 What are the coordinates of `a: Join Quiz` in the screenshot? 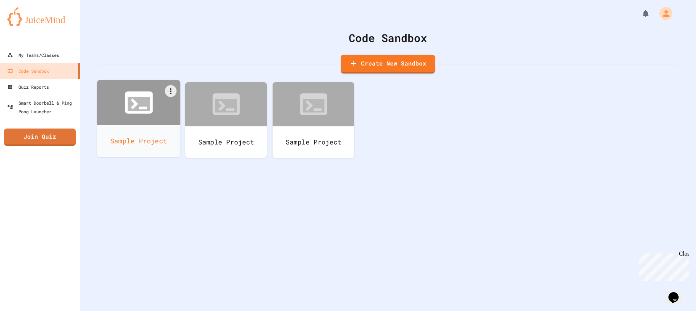 It's located at (40, 137).